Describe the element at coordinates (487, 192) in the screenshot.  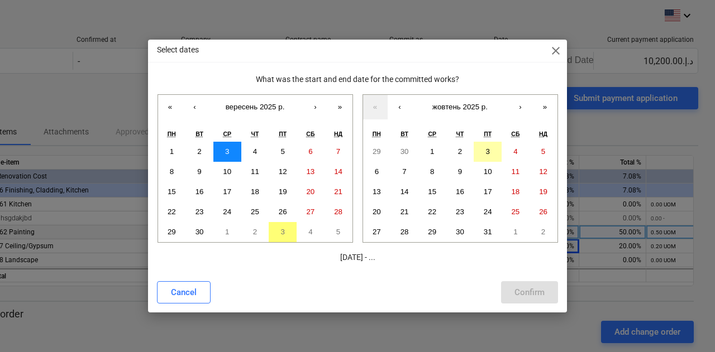
I see `button: 17 жовтня 2025 р.` at that location.